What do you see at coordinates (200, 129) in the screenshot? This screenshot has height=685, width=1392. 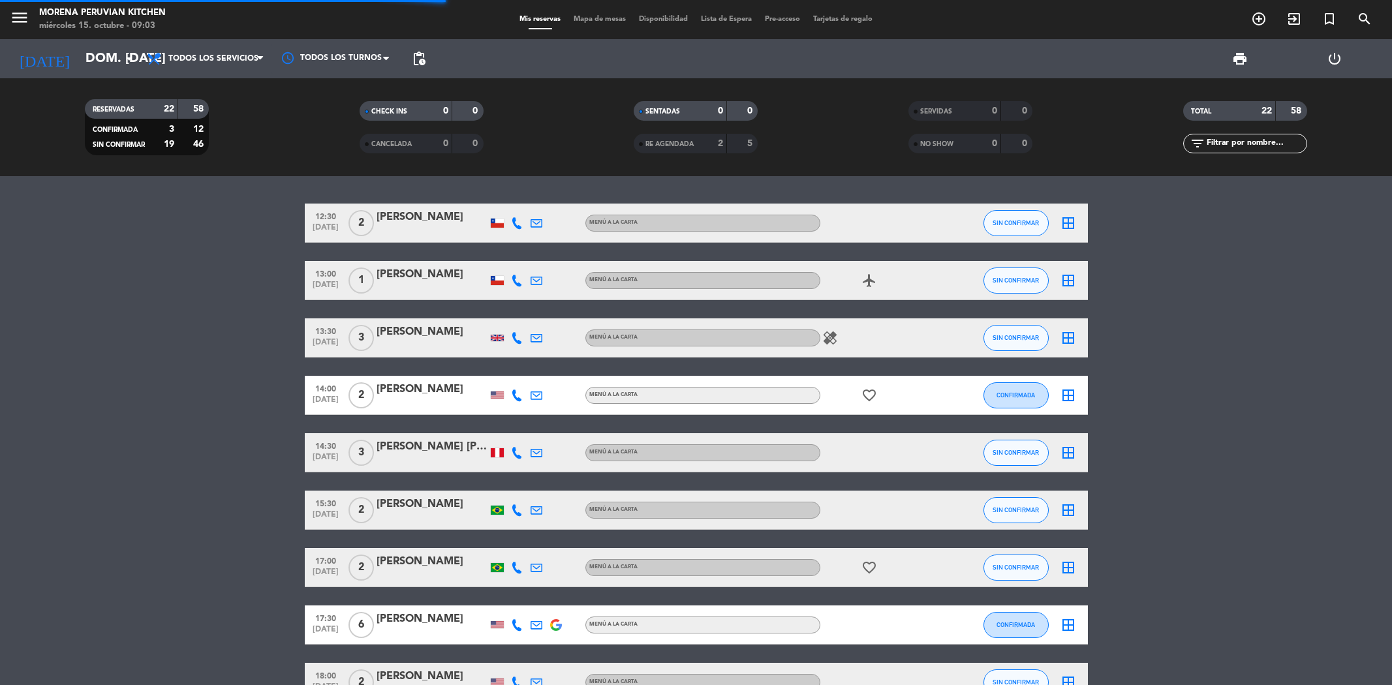 I see `strong: 12` at bounding box center [200, 129].